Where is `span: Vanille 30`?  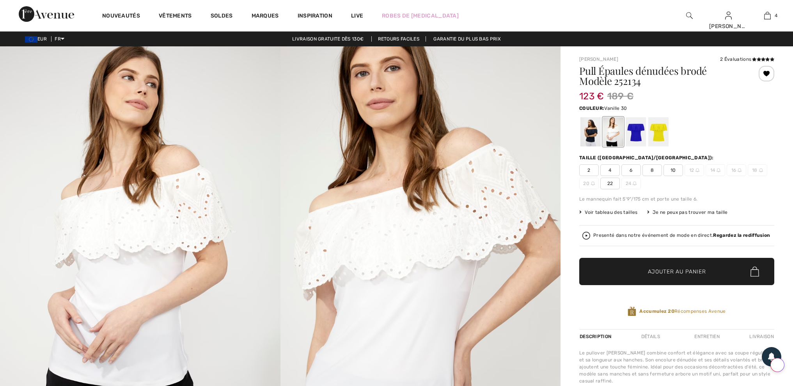
span: Vanille 30 is located at coordinates (615, 108).